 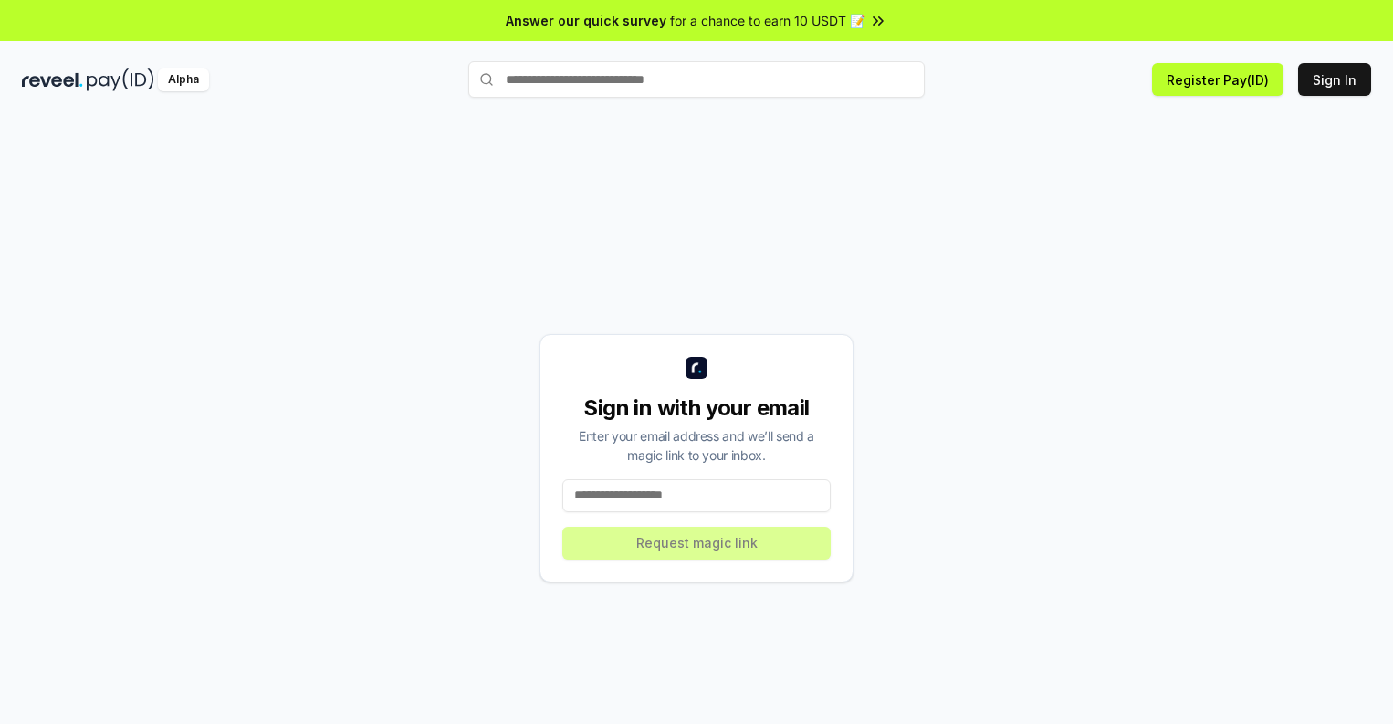 I want to click on img: logo_small, so click(x=696, y=368).